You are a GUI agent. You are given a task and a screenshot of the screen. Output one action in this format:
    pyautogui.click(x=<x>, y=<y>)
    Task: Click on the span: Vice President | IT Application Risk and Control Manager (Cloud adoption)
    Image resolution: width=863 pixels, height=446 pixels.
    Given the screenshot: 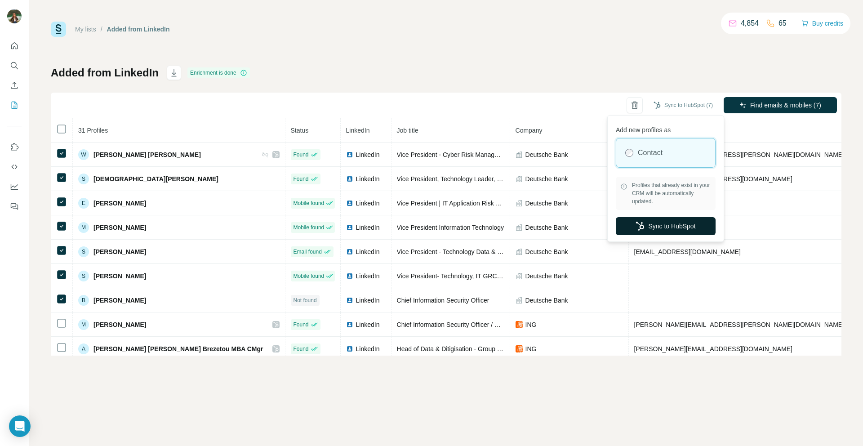 What is the action you would take?
    pyautogui.click(x=500, y=203)
    